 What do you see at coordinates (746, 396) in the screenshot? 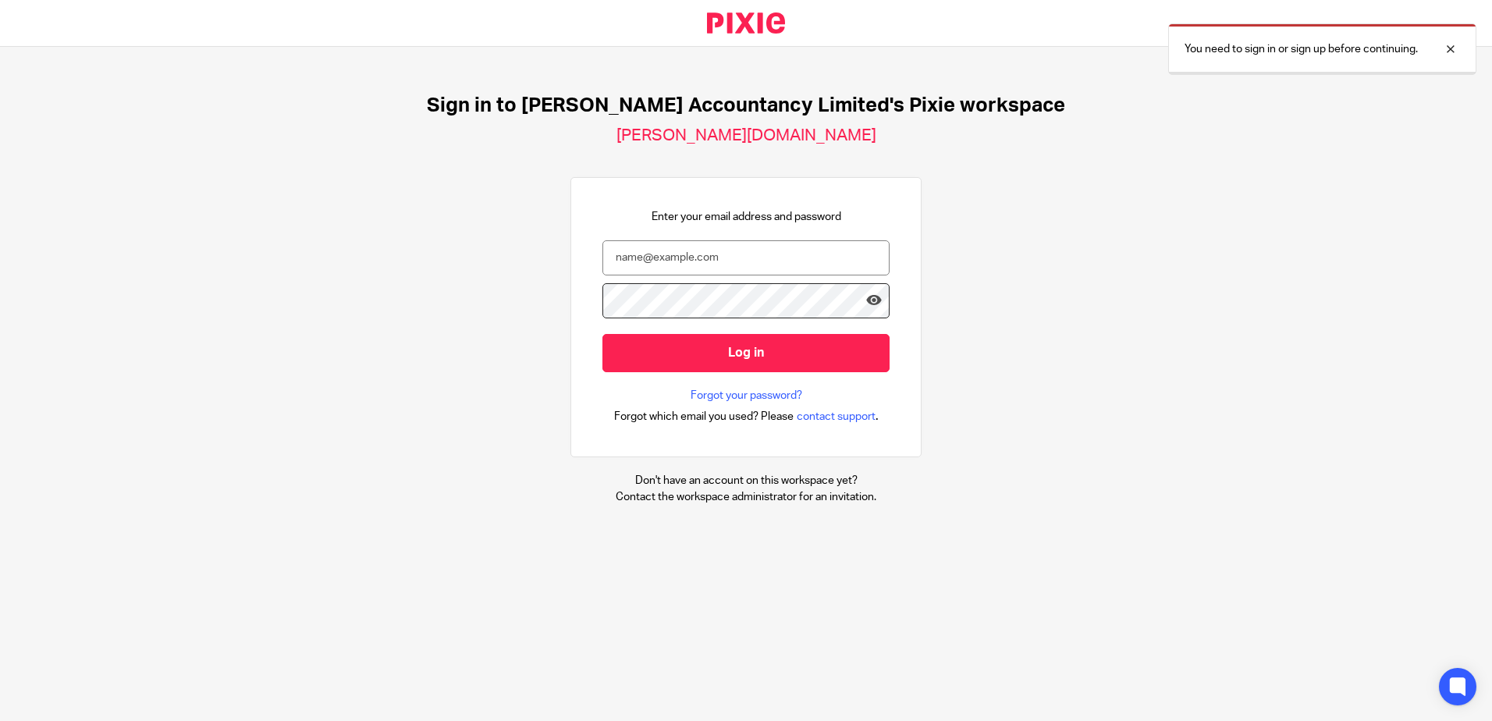
I see `a: Forgot your password?` at bounding box center [746, 396].